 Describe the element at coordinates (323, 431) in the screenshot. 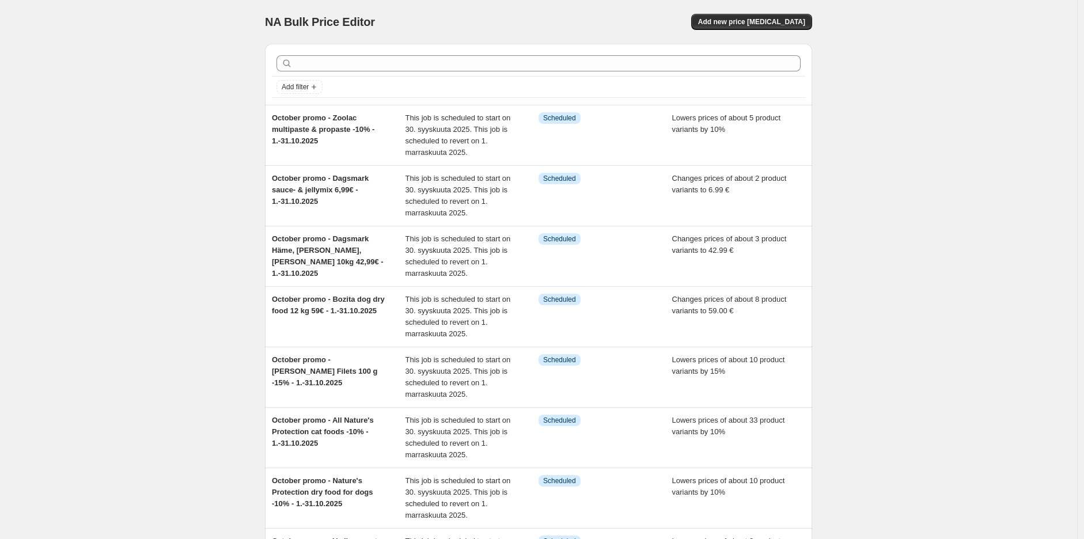

I see `span: October promo - All Nature's Protection cat foods -10% - 1.-31.10.2025` at that location.